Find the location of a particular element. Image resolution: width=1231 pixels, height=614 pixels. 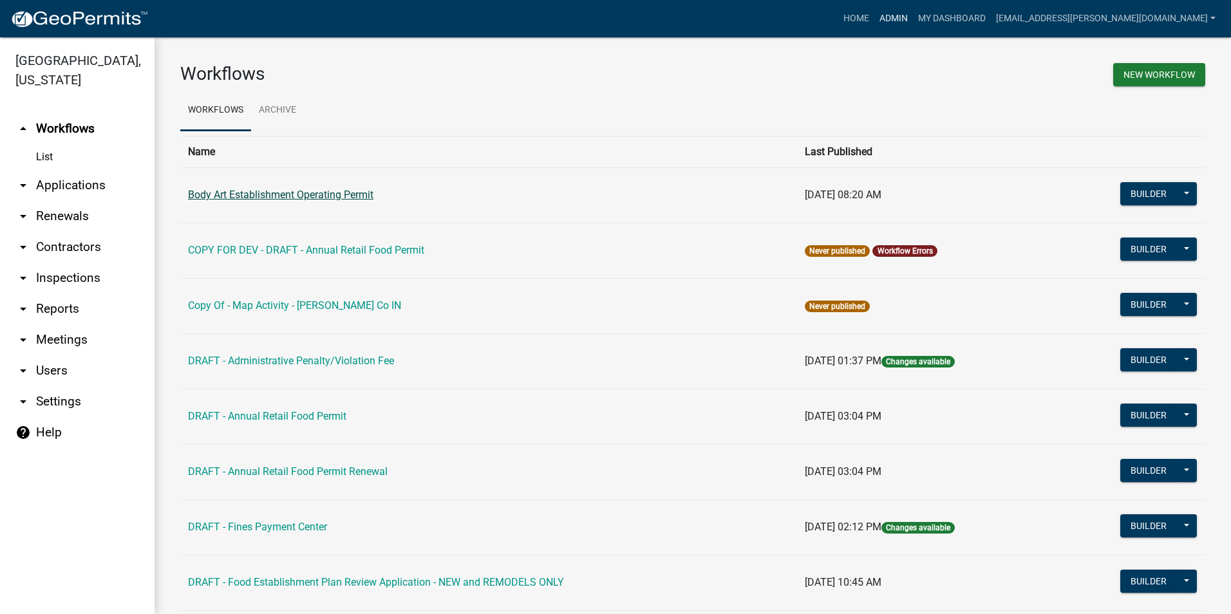

a: DRAFT - Annual Retail Food Permit Renewal is located at coordinates (288, 471).